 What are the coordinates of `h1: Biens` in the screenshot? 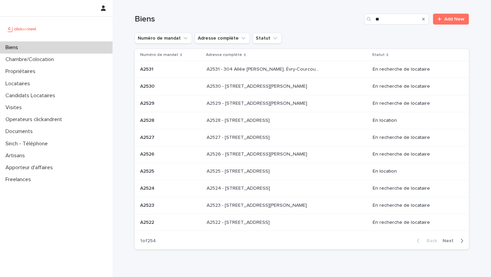 It's located at (248, 19).